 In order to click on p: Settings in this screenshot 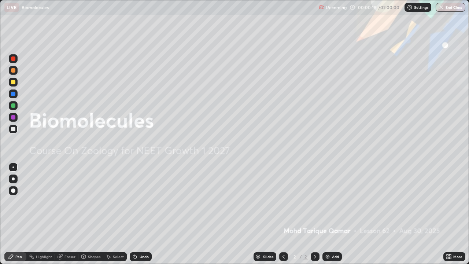, I will do `click(421, 7)`.